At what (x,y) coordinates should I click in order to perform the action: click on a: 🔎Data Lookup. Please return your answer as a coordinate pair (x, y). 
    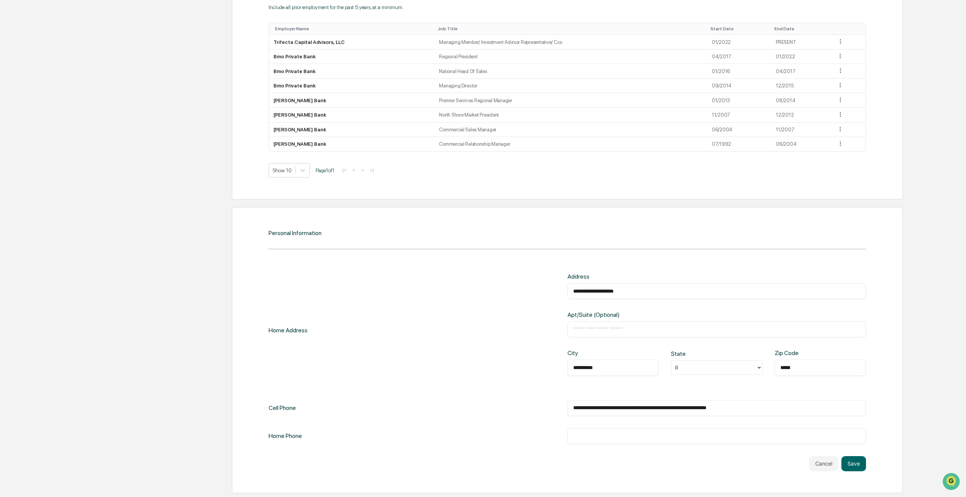
    Looking at the image, I should click on (28, 114).